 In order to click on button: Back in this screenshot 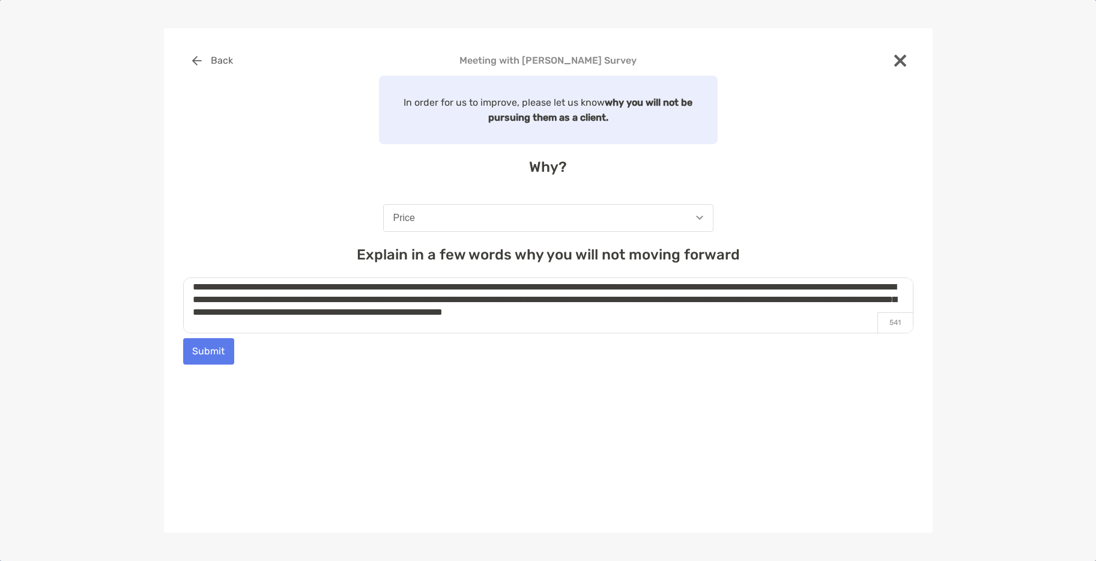, I will do `click(213, 61)`.